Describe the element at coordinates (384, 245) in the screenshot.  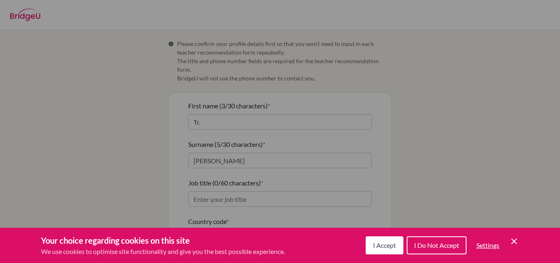
I see `span: I Accept` at that location.